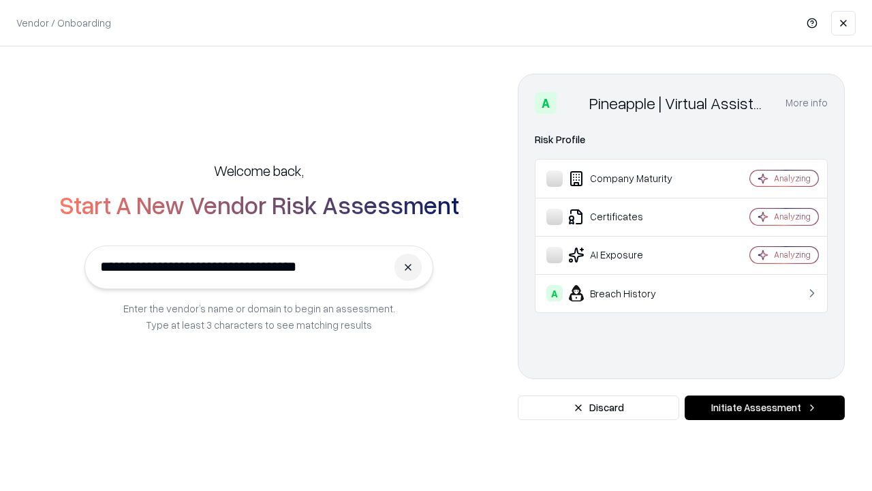  What do you see at coordinates (259, 316) in the screenshot?
I see `p: Enter the vendor’s name or domain to begin an assessment. Type at least 3 characters to see match...` at bounding box center [259, 316].